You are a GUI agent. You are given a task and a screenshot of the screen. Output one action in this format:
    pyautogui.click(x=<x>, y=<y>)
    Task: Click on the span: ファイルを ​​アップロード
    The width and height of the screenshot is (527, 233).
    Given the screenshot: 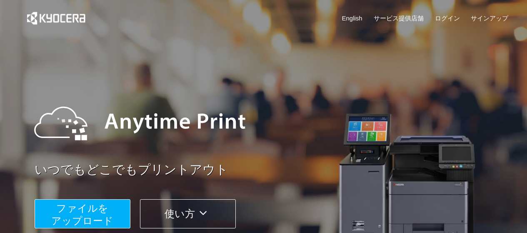 What is the action you would take?
    pyautogui.click(x=82, y=214)
    